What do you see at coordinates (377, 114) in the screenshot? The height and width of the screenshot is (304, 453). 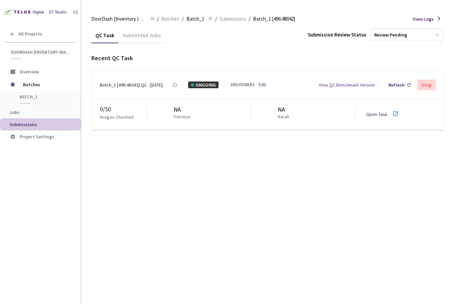 I see `a: Open Task` at bounding box center [377, 114].